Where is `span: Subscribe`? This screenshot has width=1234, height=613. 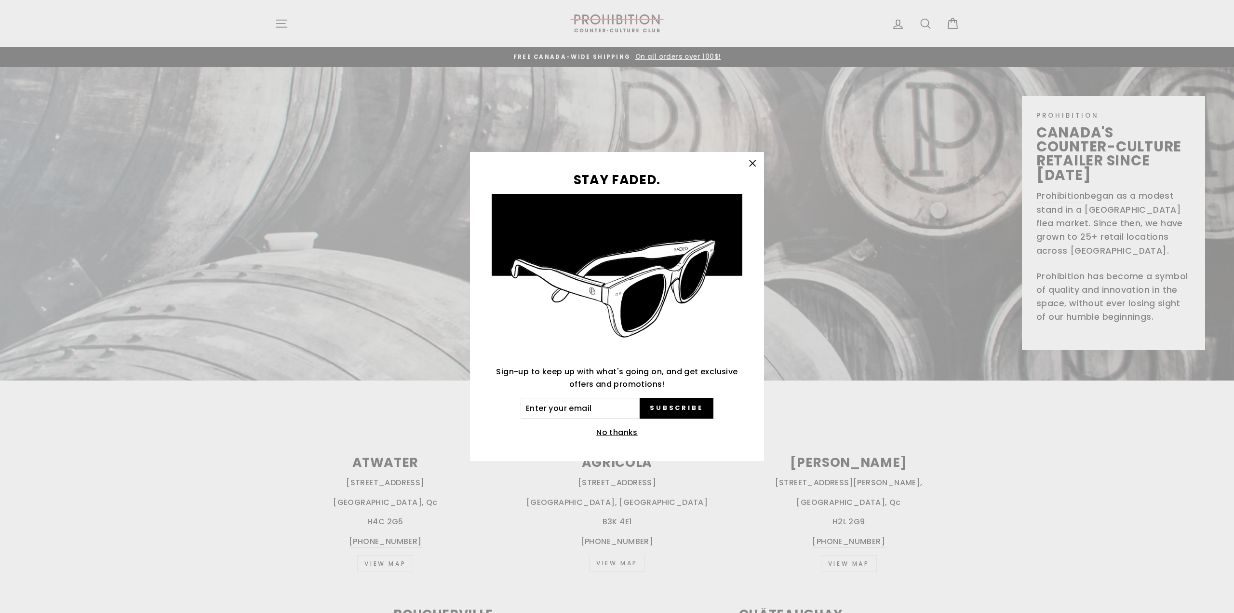
span: Subscribe is located at coordinates (677, 408).